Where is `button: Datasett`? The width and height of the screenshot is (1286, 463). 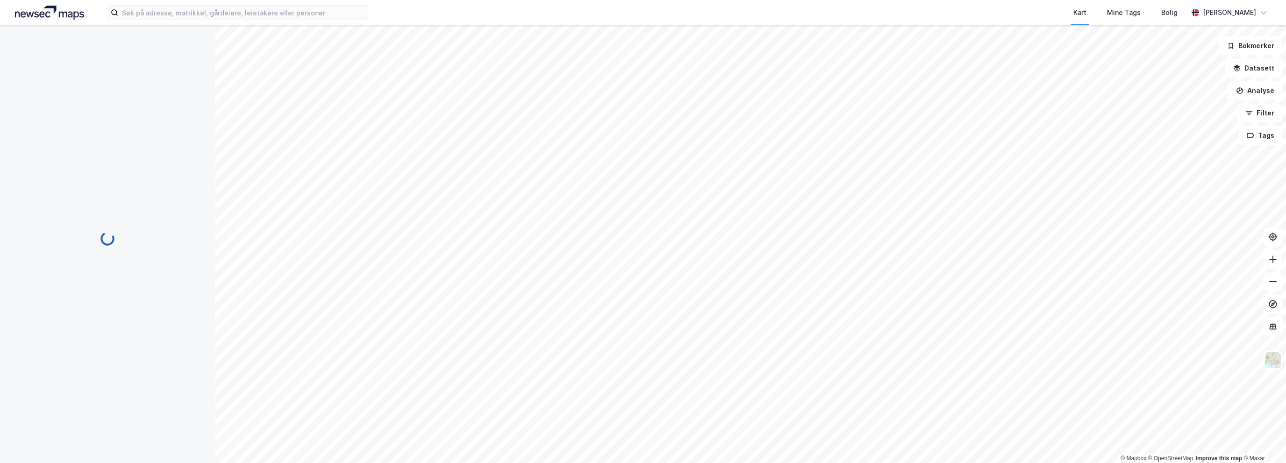 button: Datasett is located at coordinates (1253, 68).